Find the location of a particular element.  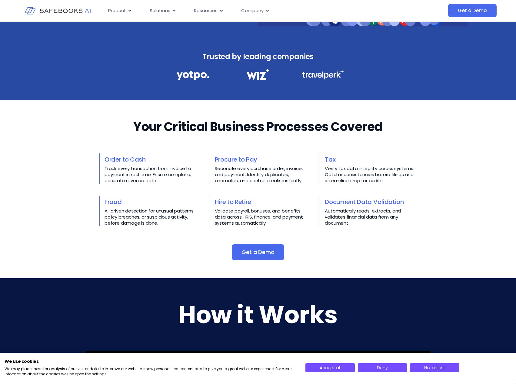

a: Procure to Pay is located at coordinates (236, 159).